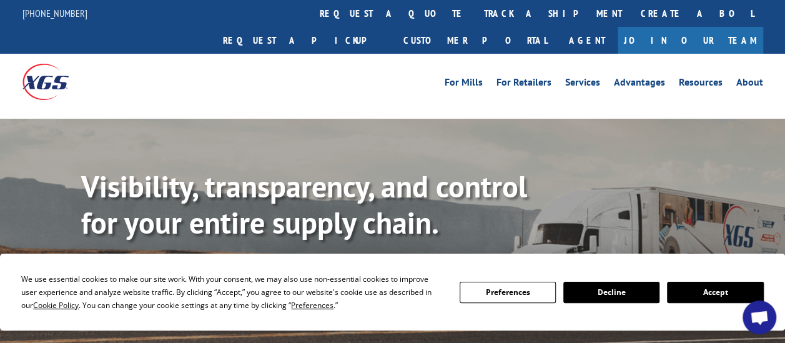 The width and height of the screenshot is (785, 343). Describe the element at coordinates (304, 40) in the screenshot. I see `a: Request a pickup` at that location.